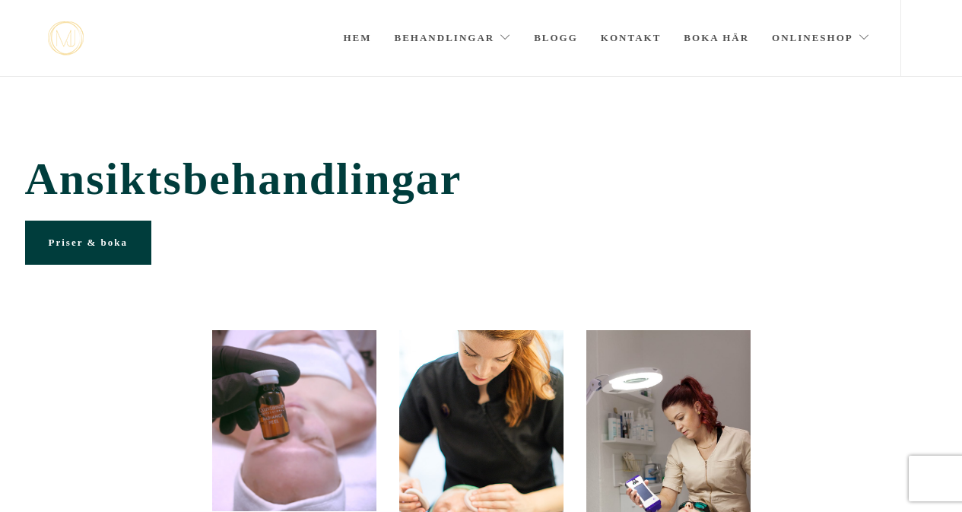 The height and width of the screenshot is (512, 962). Describe the element at coordinates (294, 421) in the screenshot. I see `img: 20200316_113429315_iOS` at that location.